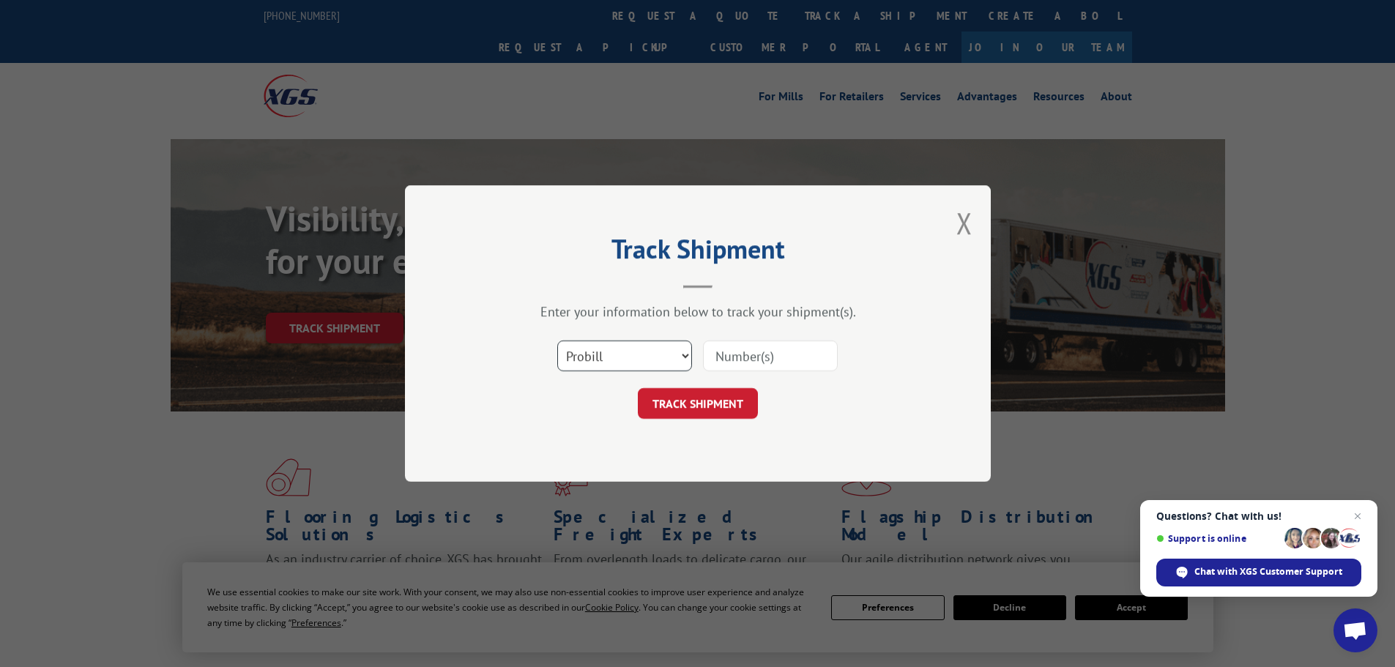 The width and height of the screenshot is (1395, 667). What do you see at coordinates (1358, 516) in the screenshot?
I see `span: Close chat` at bounding box center [1358, 516].